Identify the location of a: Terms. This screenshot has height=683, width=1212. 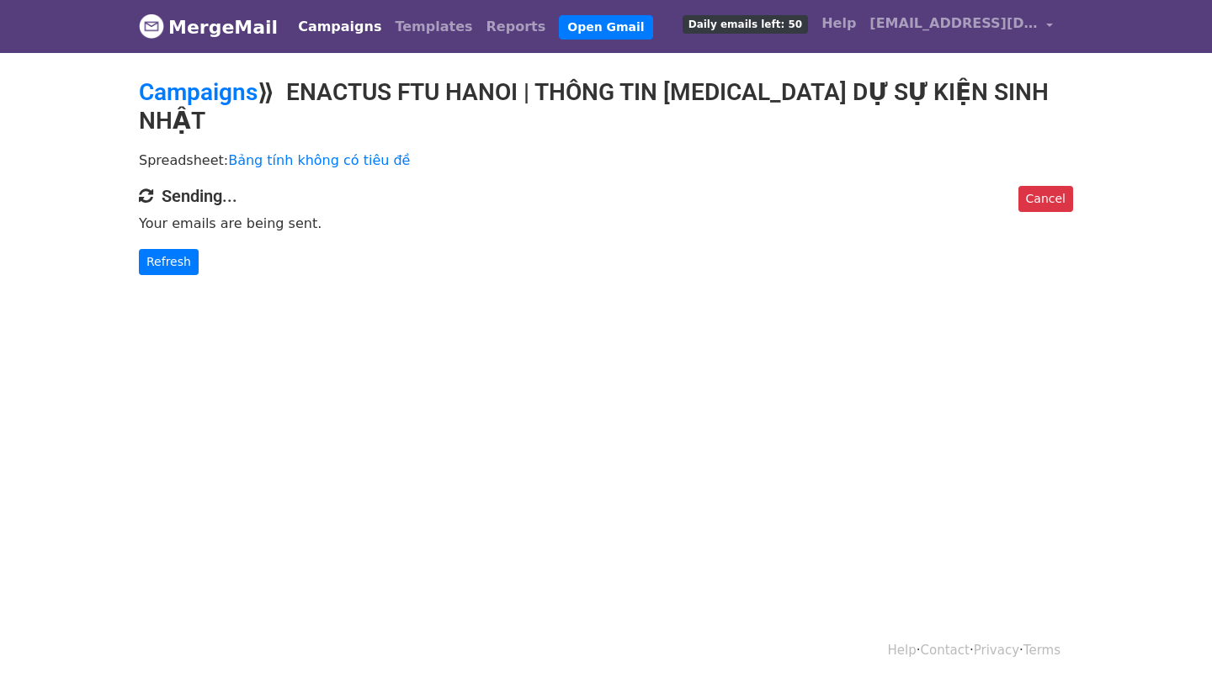
(1042, 650).